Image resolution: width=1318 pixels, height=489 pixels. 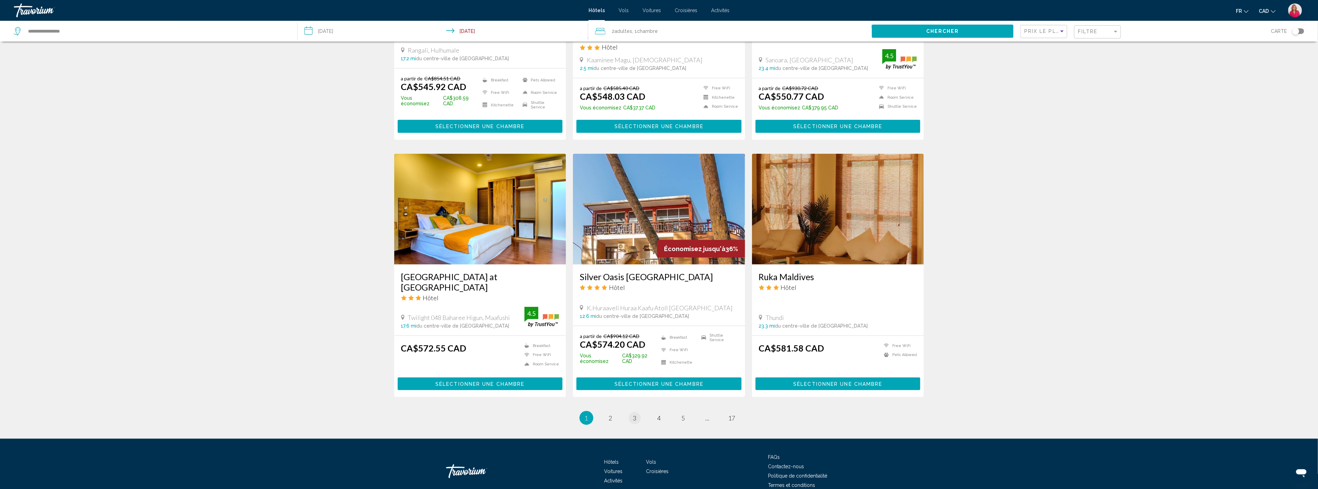 I want to click on span: 2.5 mi, so click(x=586, y=68).